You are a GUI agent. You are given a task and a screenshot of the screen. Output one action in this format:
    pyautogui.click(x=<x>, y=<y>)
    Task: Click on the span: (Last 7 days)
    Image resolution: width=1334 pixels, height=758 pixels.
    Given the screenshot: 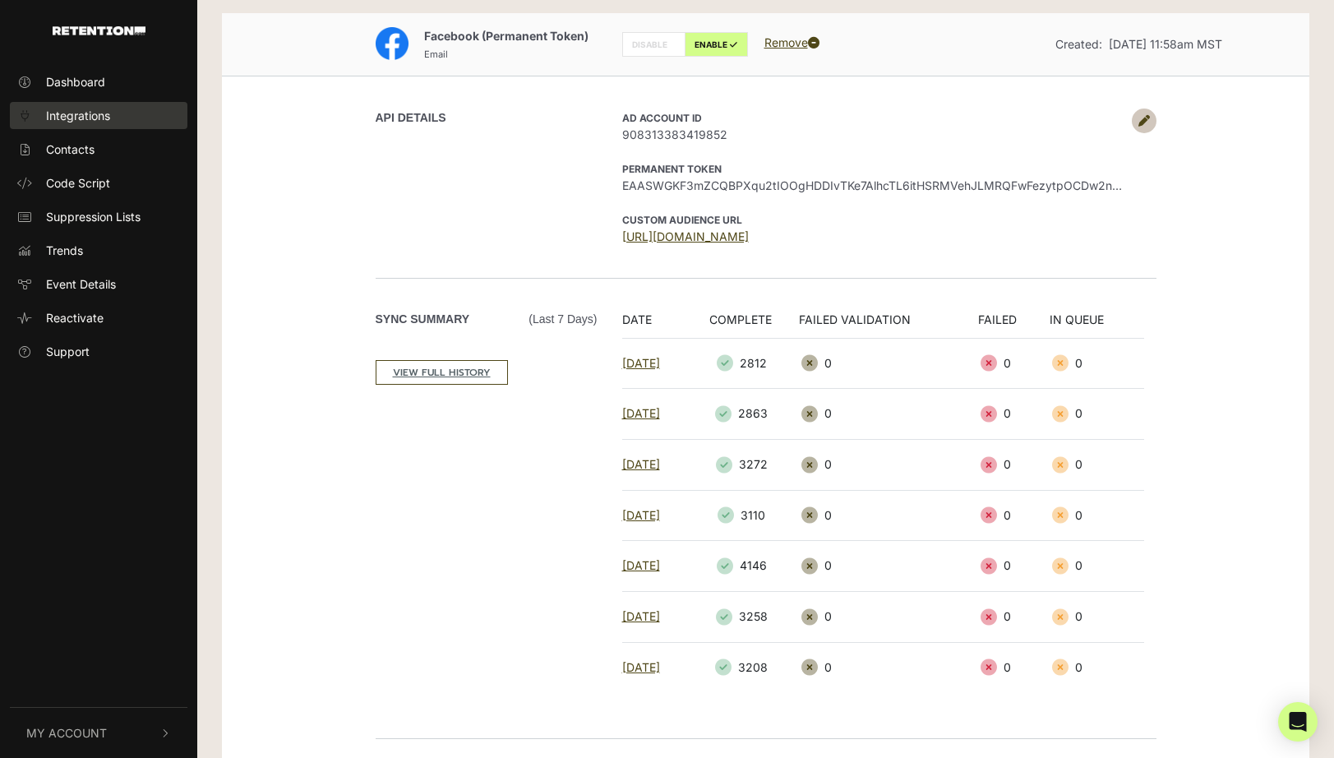 What is the action you would take?
    pyautogui.click(x=562, y=319)
    